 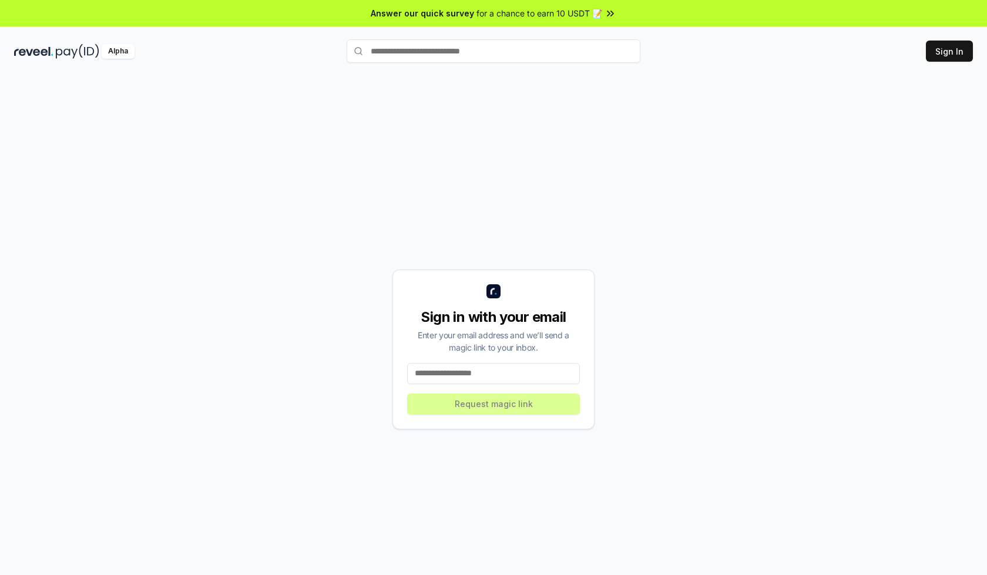 I want to click on span: Answer our quick survey, so click(x=422, y=13).